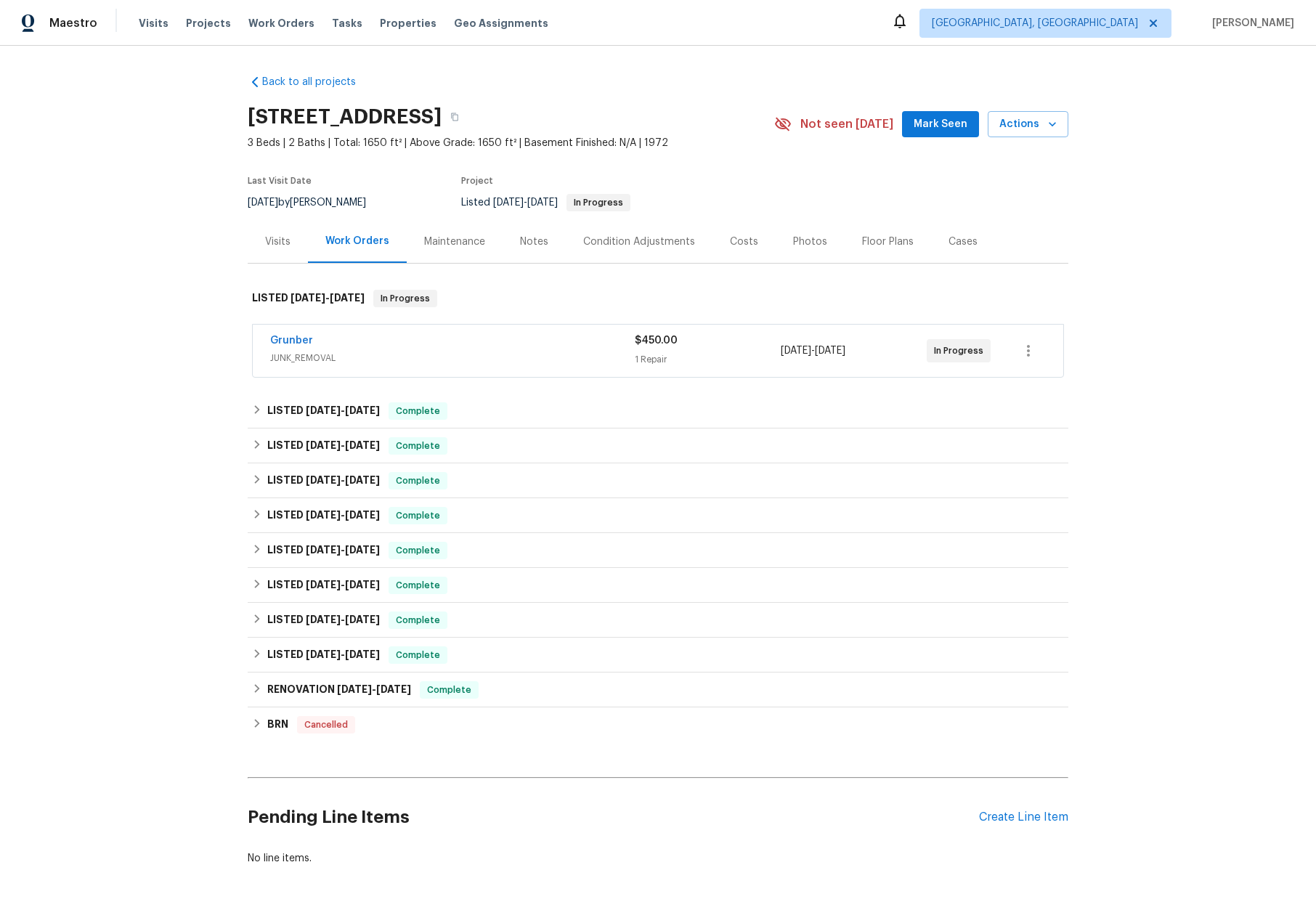  What do you see at coordinates (327, 724) in the screenshot?
I see `span: Cancelled` at bounding box center [327, 724].